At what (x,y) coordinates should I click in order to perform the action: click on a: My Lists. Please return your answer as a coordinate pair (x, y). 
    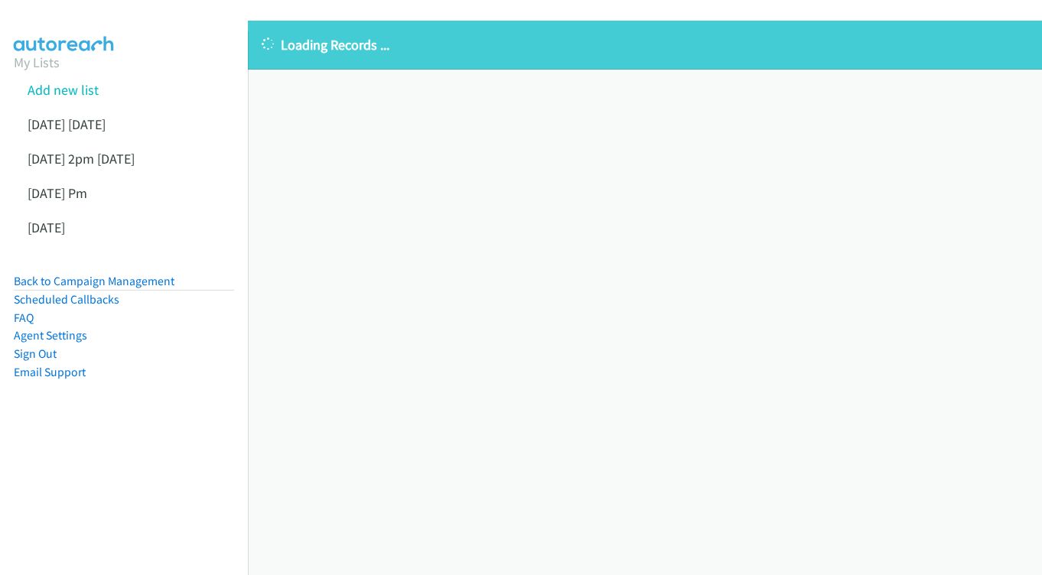
    Looking at the image, I should click on (37, 62).